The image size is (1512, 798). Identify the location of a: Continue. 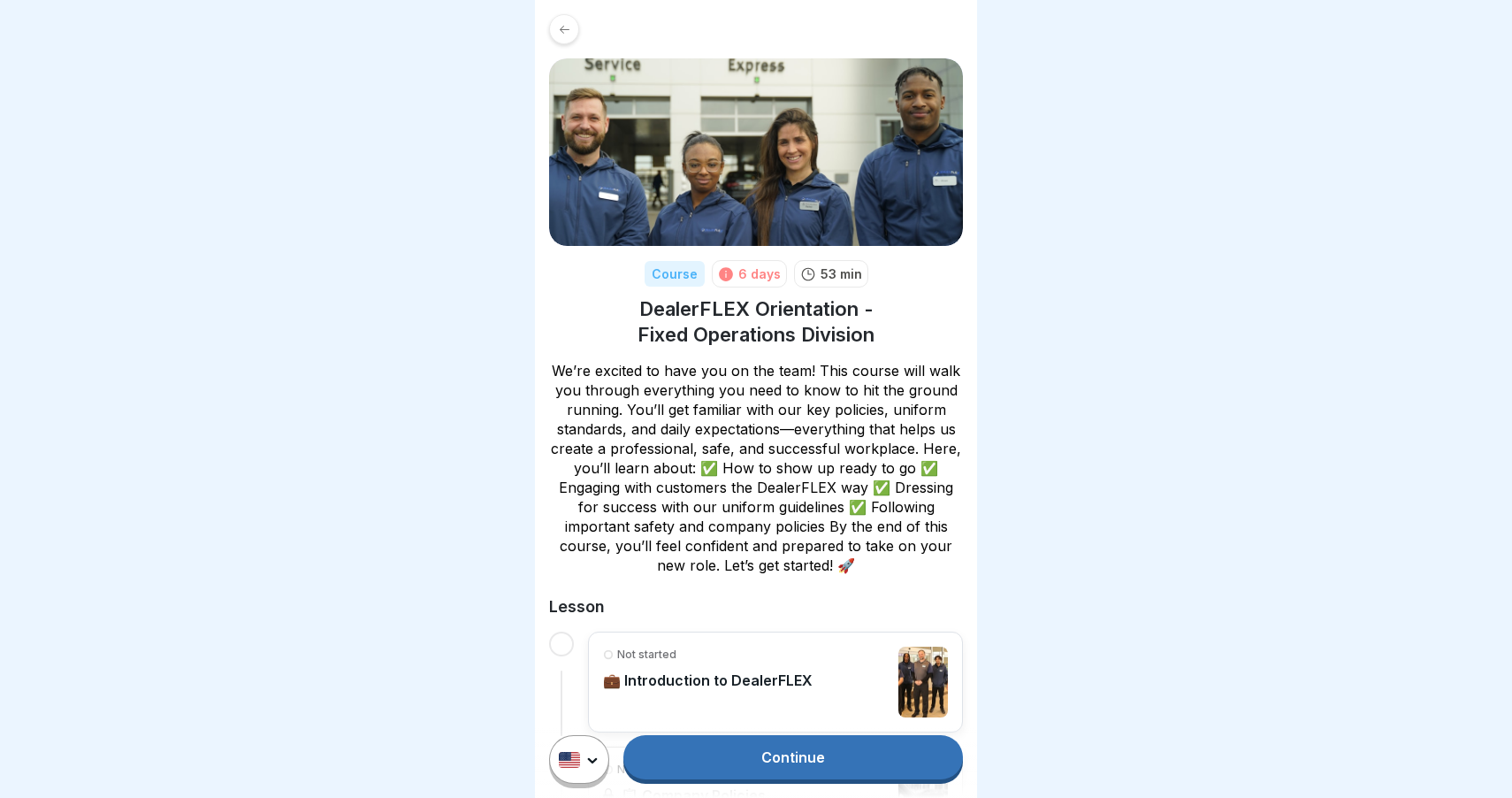
(794, 757).